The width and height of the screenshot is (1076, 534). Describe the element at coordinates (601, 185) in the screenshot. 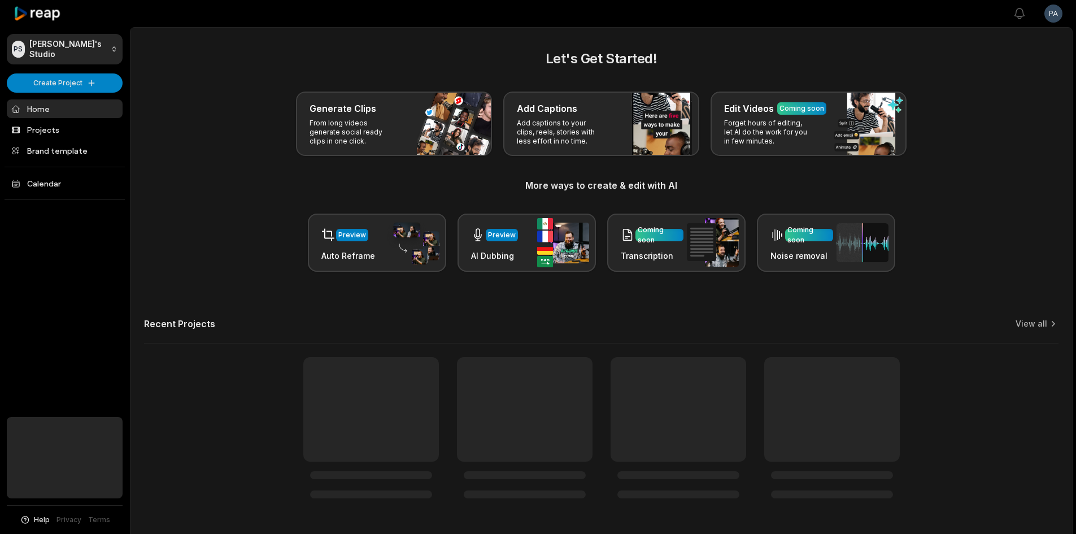

I see `h3: More ways to create & edit with AI` at that location.